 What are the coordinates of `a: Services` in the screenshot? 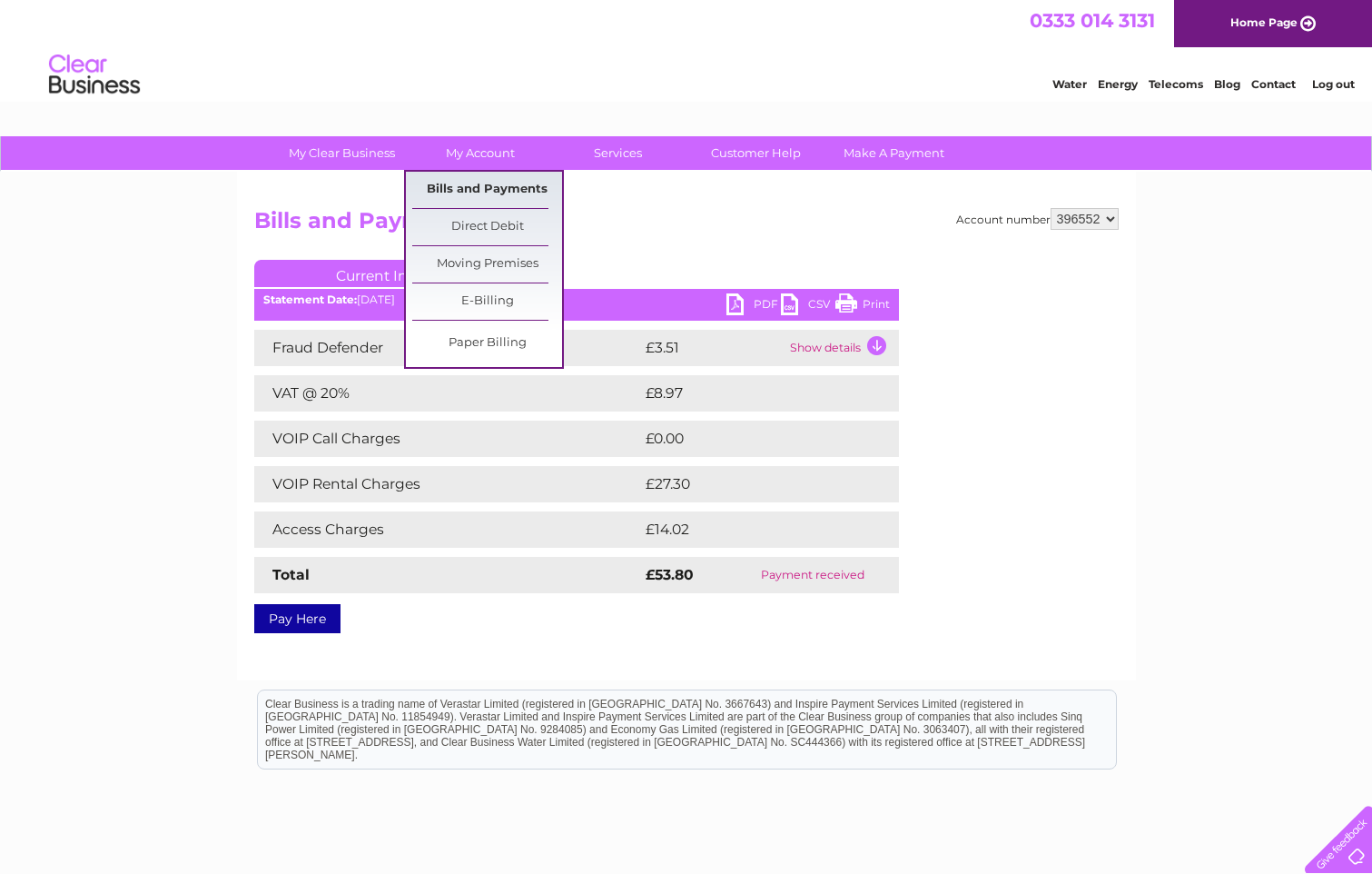 It's located at (617, 153).